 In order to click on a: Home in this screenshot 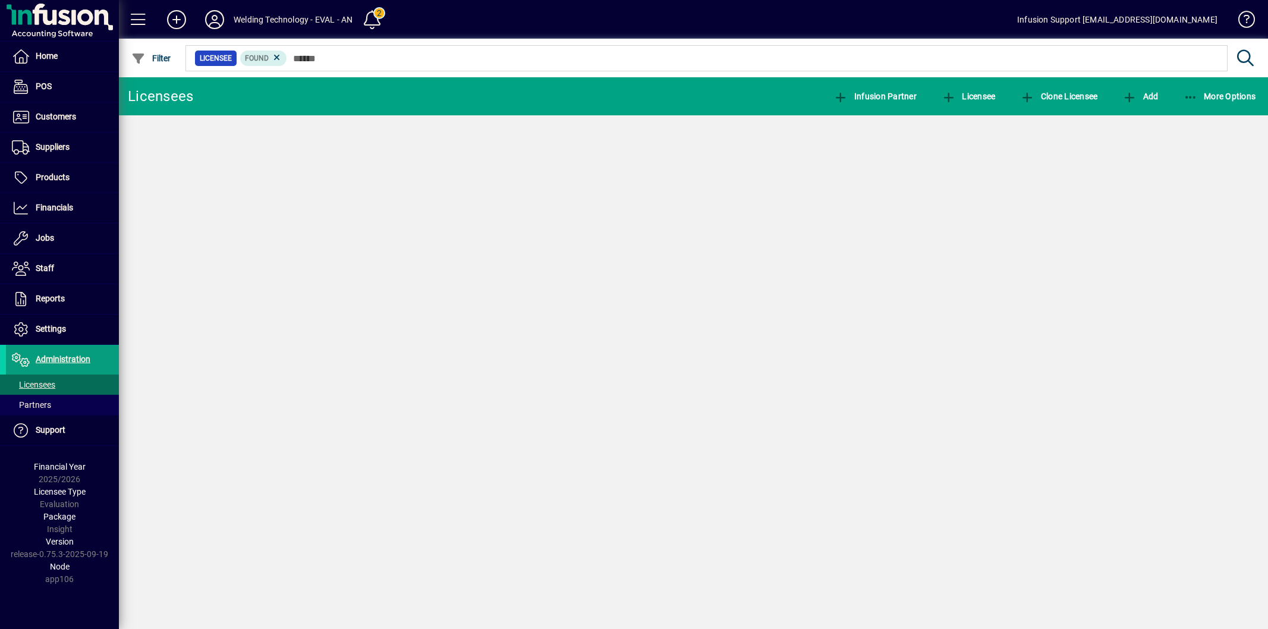, I will do `click(62, 56)`.